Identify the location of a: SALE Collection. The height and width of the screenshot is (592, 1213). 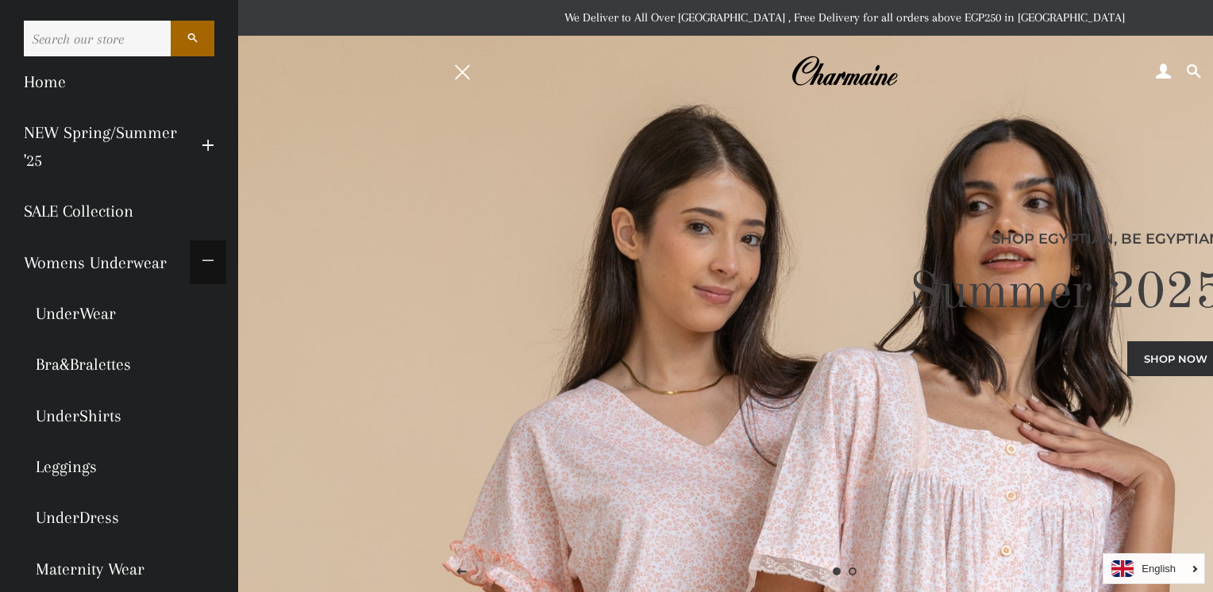
(119, 211).